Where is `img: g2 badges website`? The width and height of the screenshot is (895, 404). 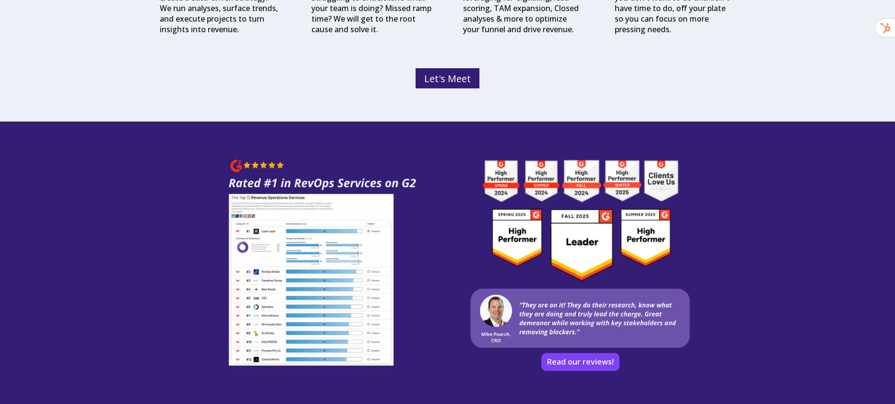 img: g2 badges website is located at coordinates (580, 220).